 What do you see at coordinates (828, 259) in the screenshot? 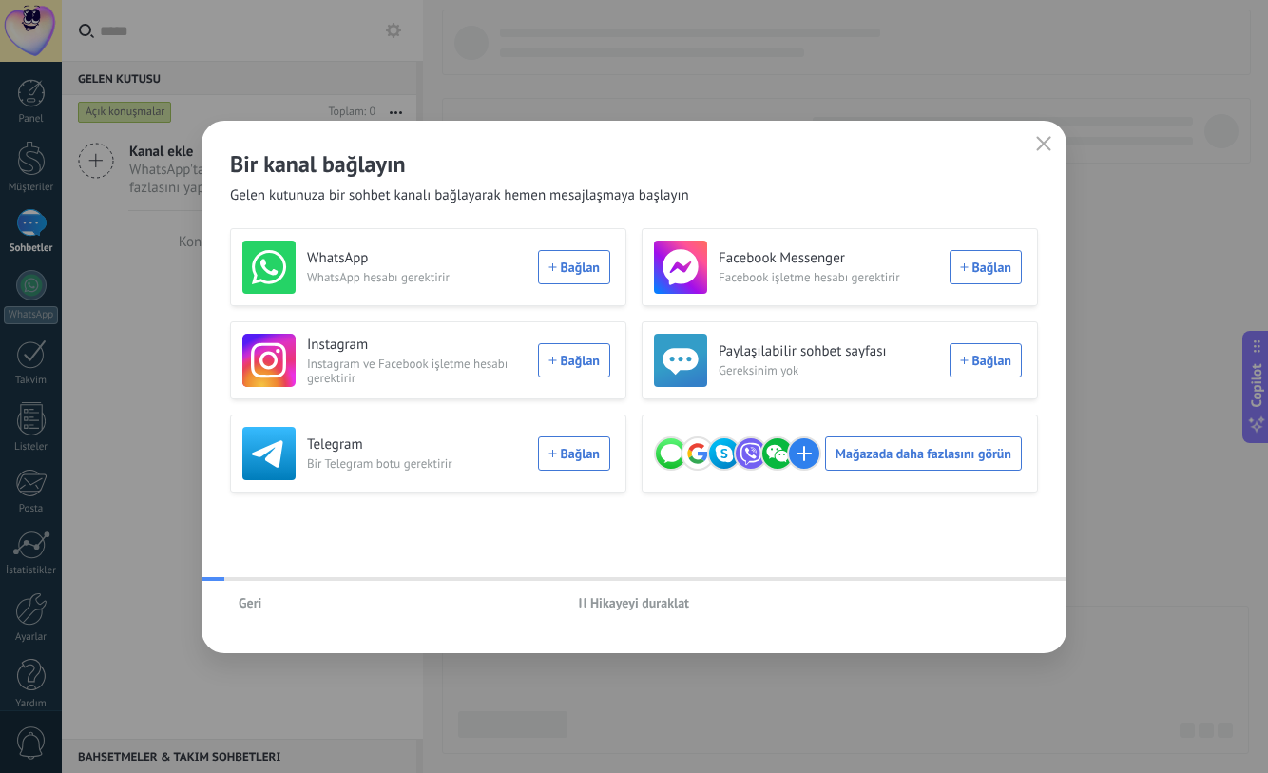
I see `h3: Facebook Messenger` at bounding box center [828, 259].